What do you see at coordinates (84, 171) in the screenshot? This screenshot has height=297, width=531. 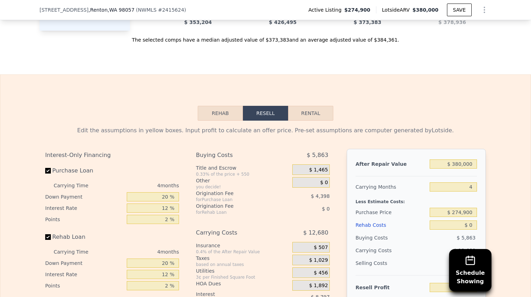 I see `label: Purchase Loan` at bounding box center [84, 171].